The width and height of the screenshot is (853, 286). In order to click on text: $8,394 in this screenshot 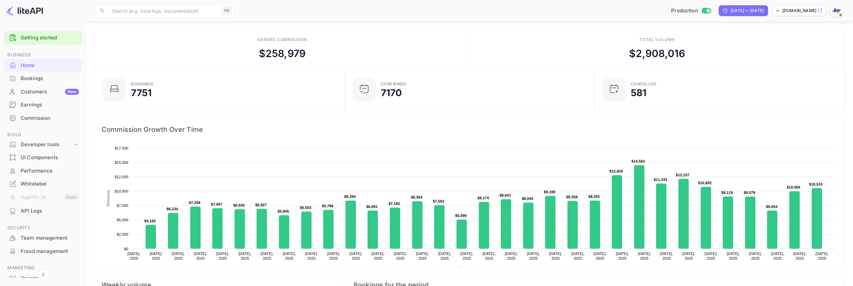, I will do `click(350, 196)`.